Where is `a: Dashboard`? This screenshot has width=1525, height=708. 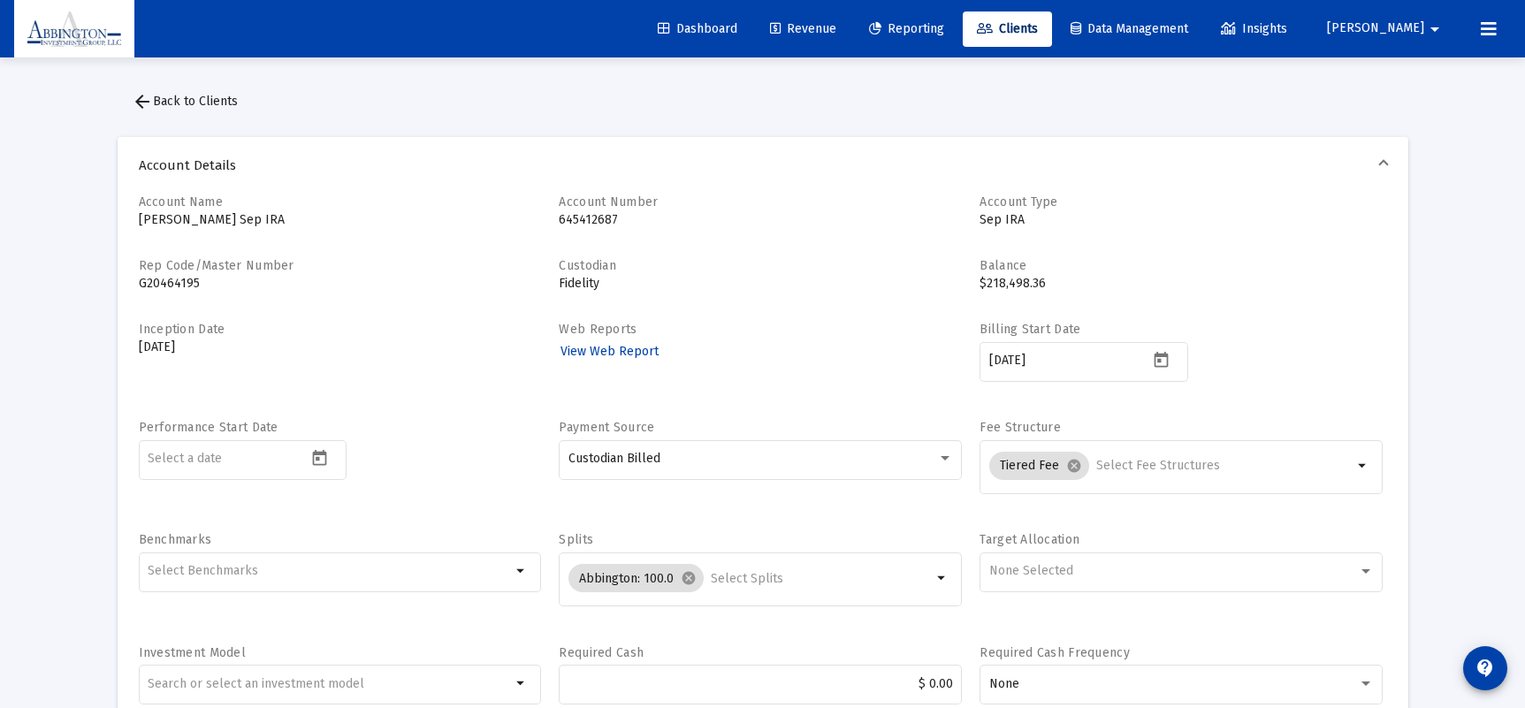
a: Dashboard is located at coordinates (697, 29).